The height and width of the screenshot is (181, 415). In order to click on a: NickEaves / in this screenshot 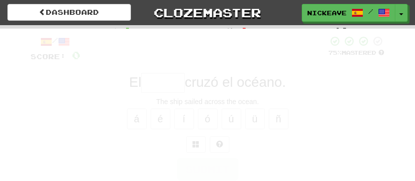, I will do `click(349, 13)`.